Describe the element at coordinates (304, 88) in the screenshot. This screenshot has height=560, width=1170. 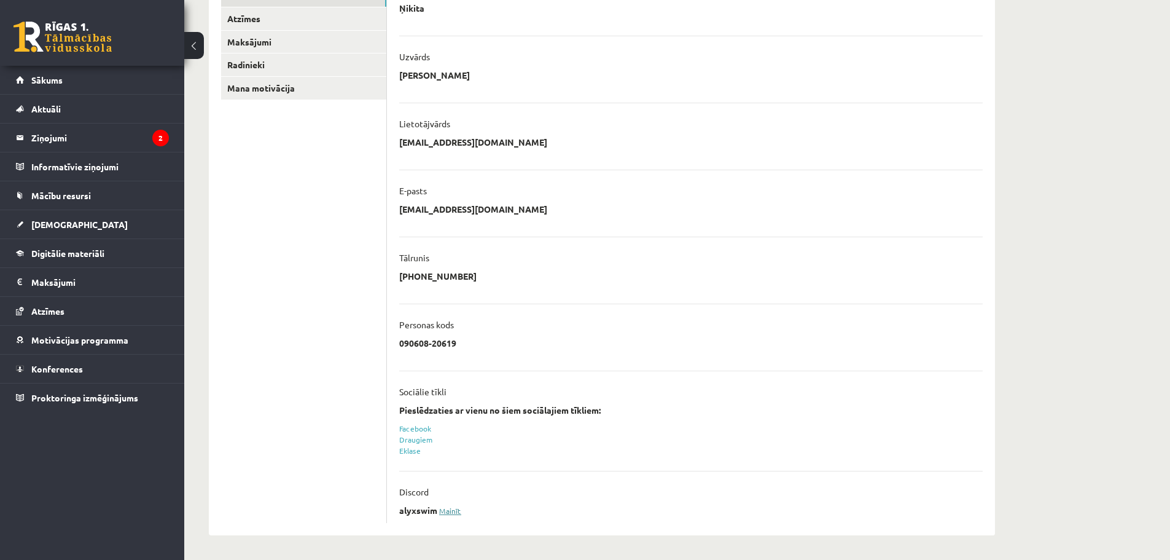
I see `a: Mana motivācija` at that location.